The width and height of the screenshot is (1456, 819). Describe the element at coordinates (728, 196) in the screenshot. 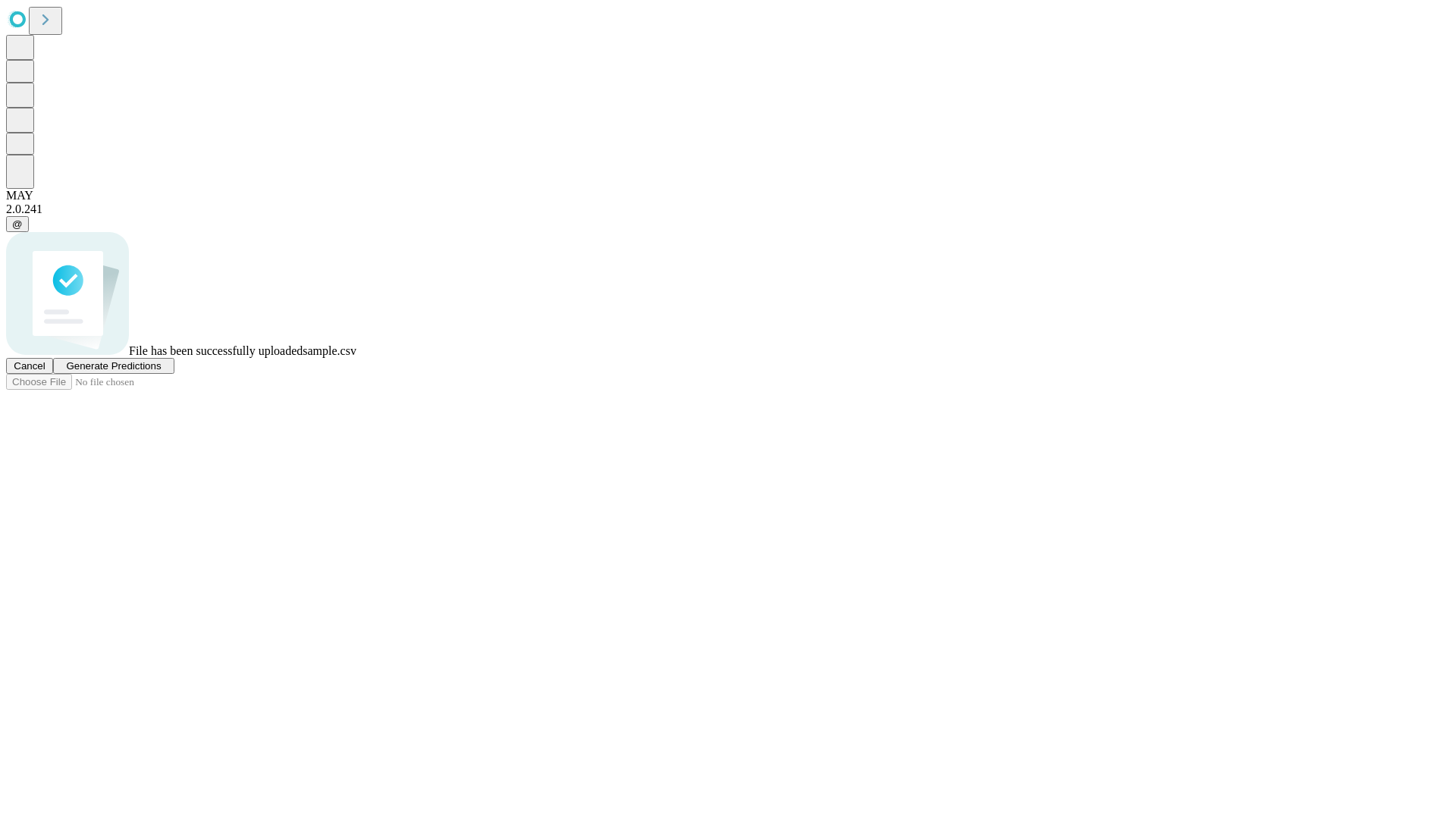

I see `div: MAY` at that location.